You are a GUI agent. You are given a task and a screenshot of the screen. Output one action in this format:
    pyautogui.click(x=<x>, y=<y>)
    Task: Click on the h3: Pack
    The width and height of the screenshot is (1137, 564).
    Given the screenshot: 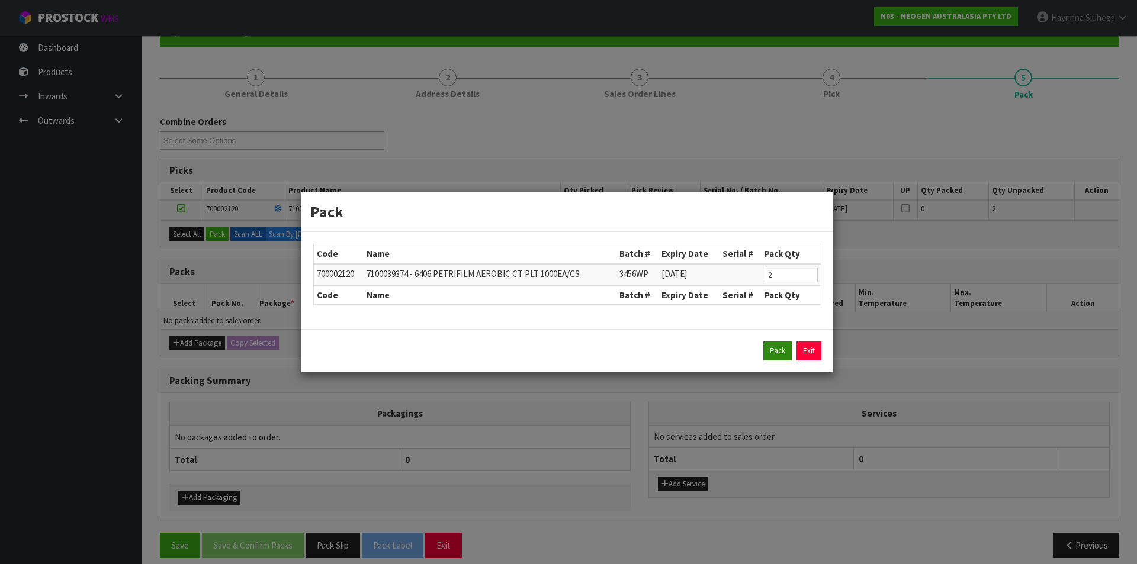 What is the action you would take?
    pyautogui.click(x=567, y=211)
    